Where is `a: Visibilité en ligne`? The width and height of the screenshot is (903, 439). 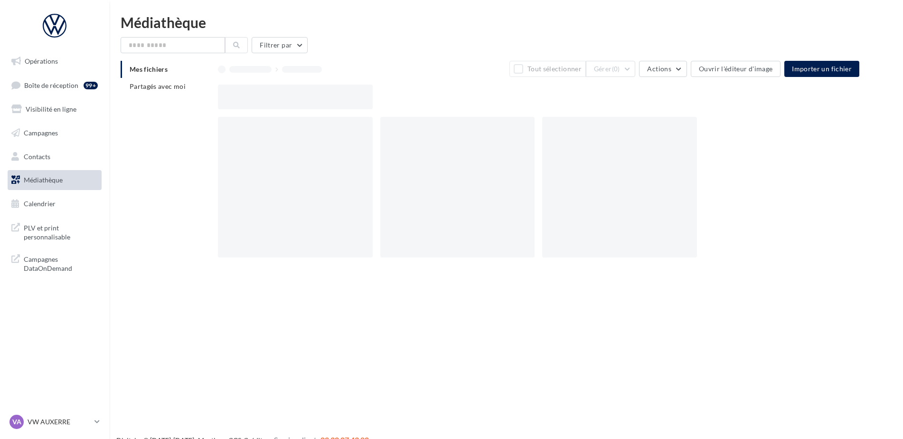 a: Visibilité en ligne is located at coordinates (55, 109).